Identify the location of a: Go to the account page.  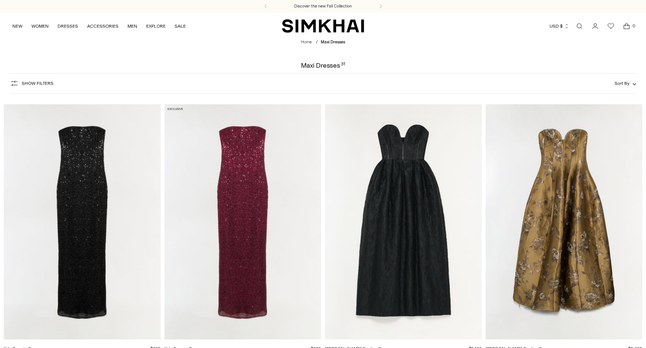
(595, 26).